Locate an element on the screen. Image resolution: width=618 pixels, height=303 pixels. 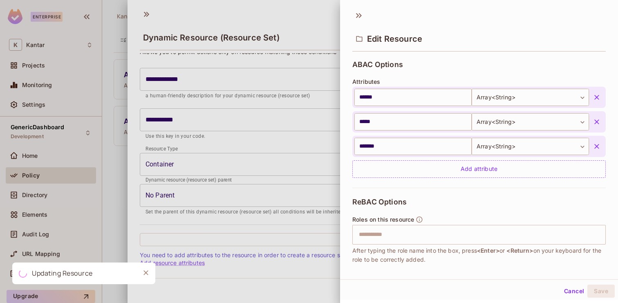
button: Close is located at coordinates (146, 273).